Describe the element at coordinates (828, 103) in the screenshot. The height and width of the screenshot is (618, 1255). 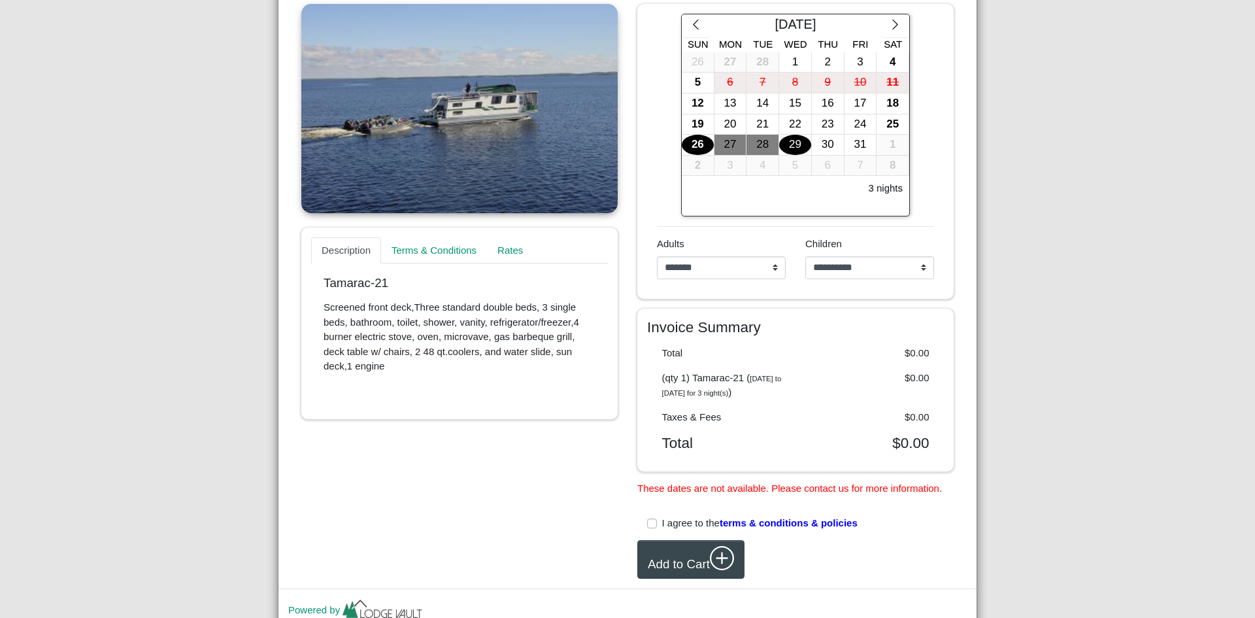
I see `div: 16` at that location.